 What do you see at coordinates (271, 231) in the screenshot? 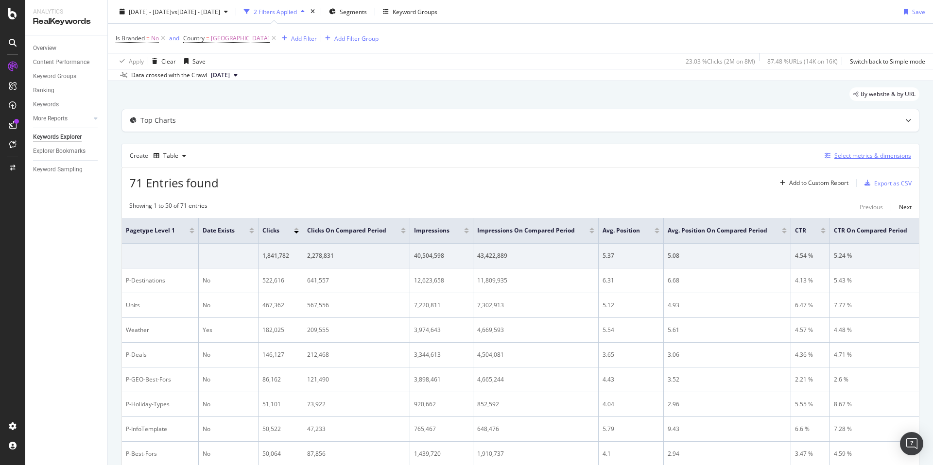
I see `span: Clicks` at bounding box center [271, 231].